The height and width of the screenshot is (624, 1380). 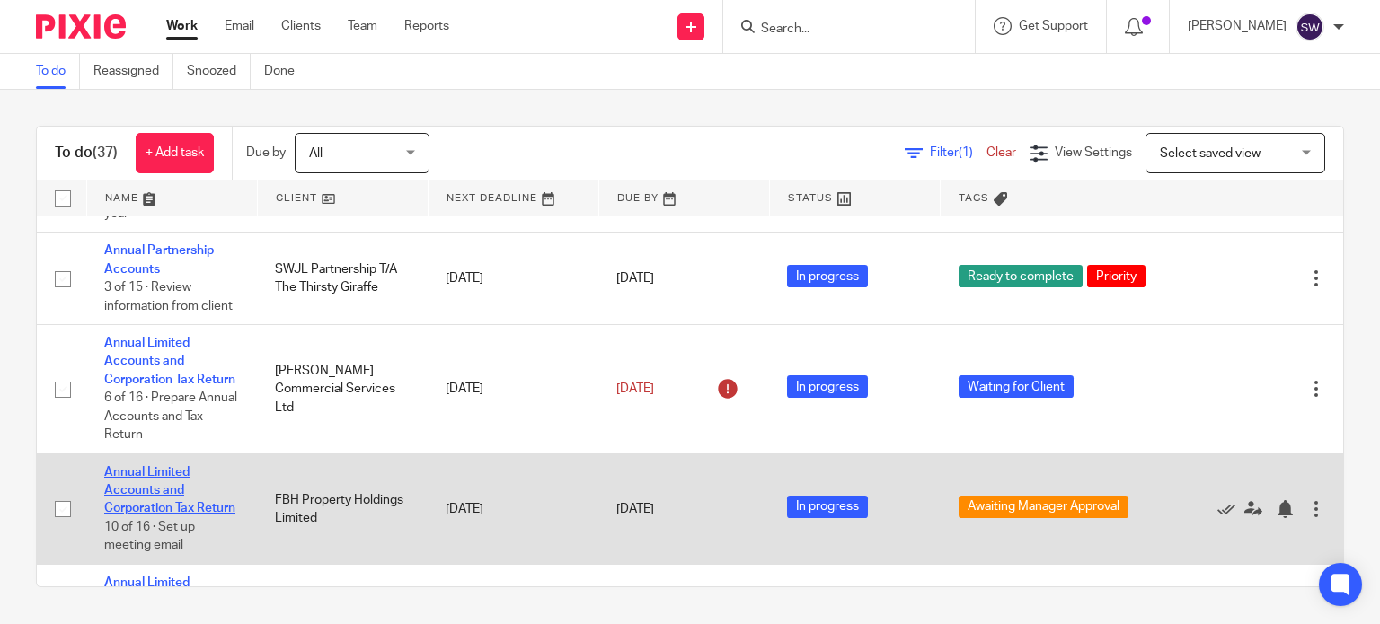 What do you see at coordinates (149, 536) in the screenshot?
I see `span: 10 of 16 · Set up meeting email` at bounding box center [149, 536].